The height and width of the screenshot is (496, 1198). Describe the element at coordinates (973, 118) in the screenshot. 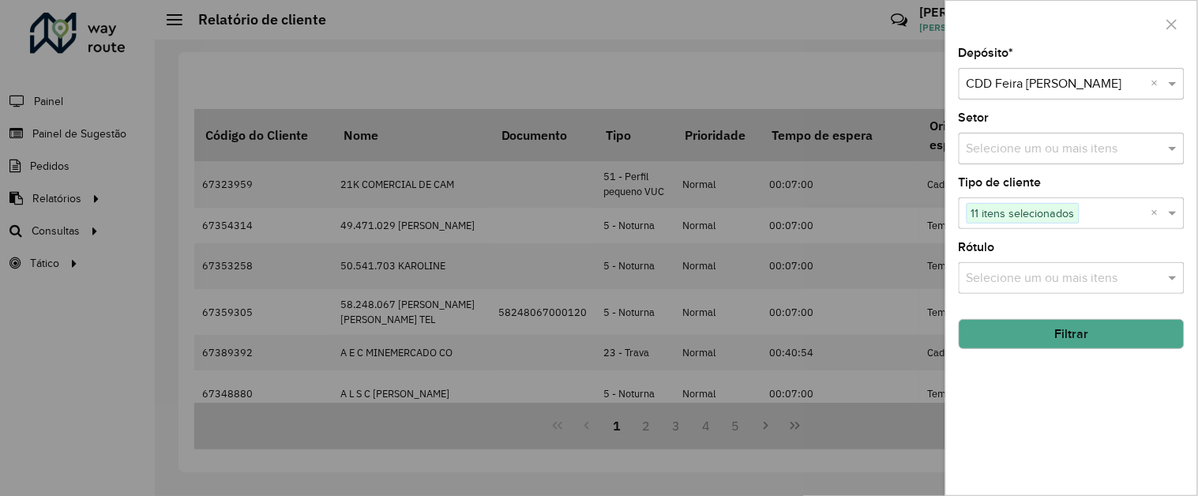

I see `label: Setor` at that location.